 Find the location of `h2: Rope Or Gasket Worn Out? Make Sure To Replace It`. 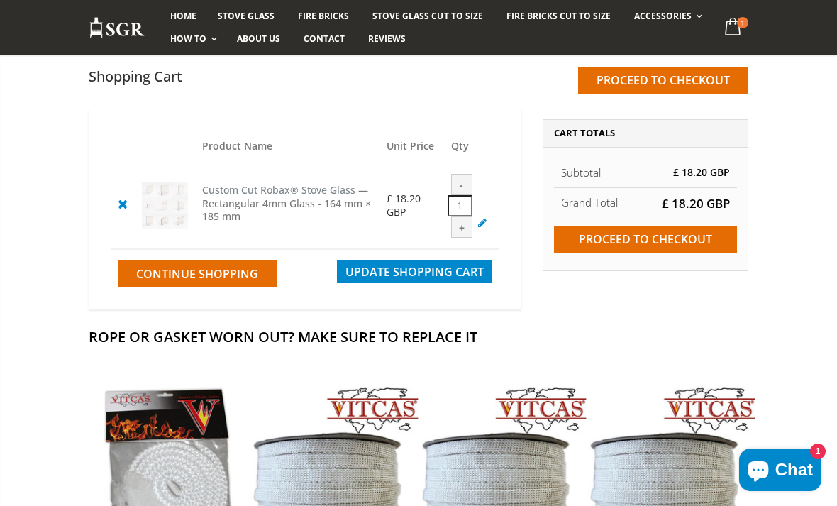

h2: Rope Or Gasket Worn Out? Make Sure To Replace It is located at coordinates (418, 336).